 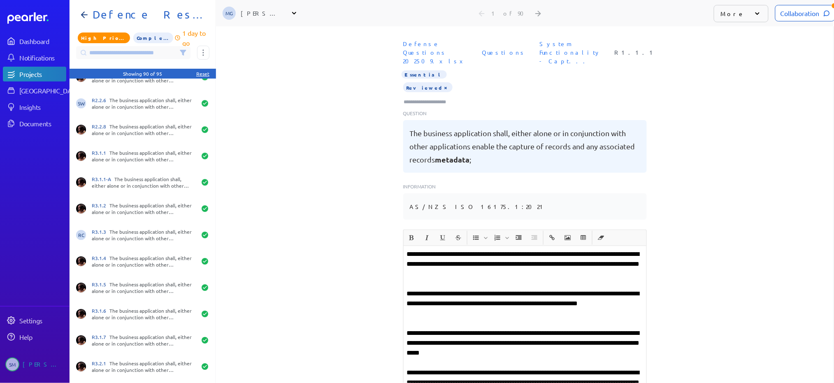 What do you see at coordinates (411, 238) in the screenshot?
I see `button: Bold` at bounding box center [411, 238].